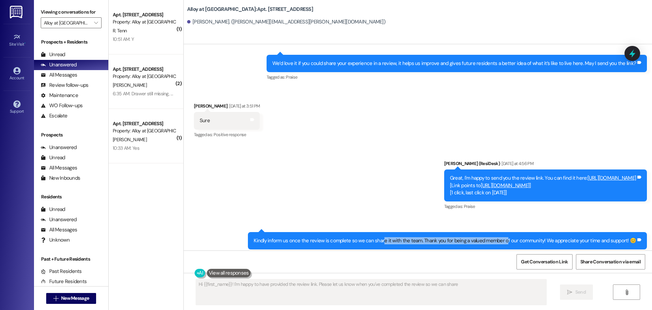 This screenshot has width=652, height=310. What do you see at coordinates (61, 271) in the screenshot?
I see `div: Past Residents` at bounding box center [61, 271].